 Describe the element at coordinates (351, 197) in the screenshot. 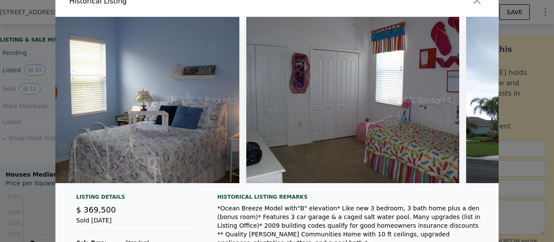

I see `div: Historical Listing remarks` at that location.